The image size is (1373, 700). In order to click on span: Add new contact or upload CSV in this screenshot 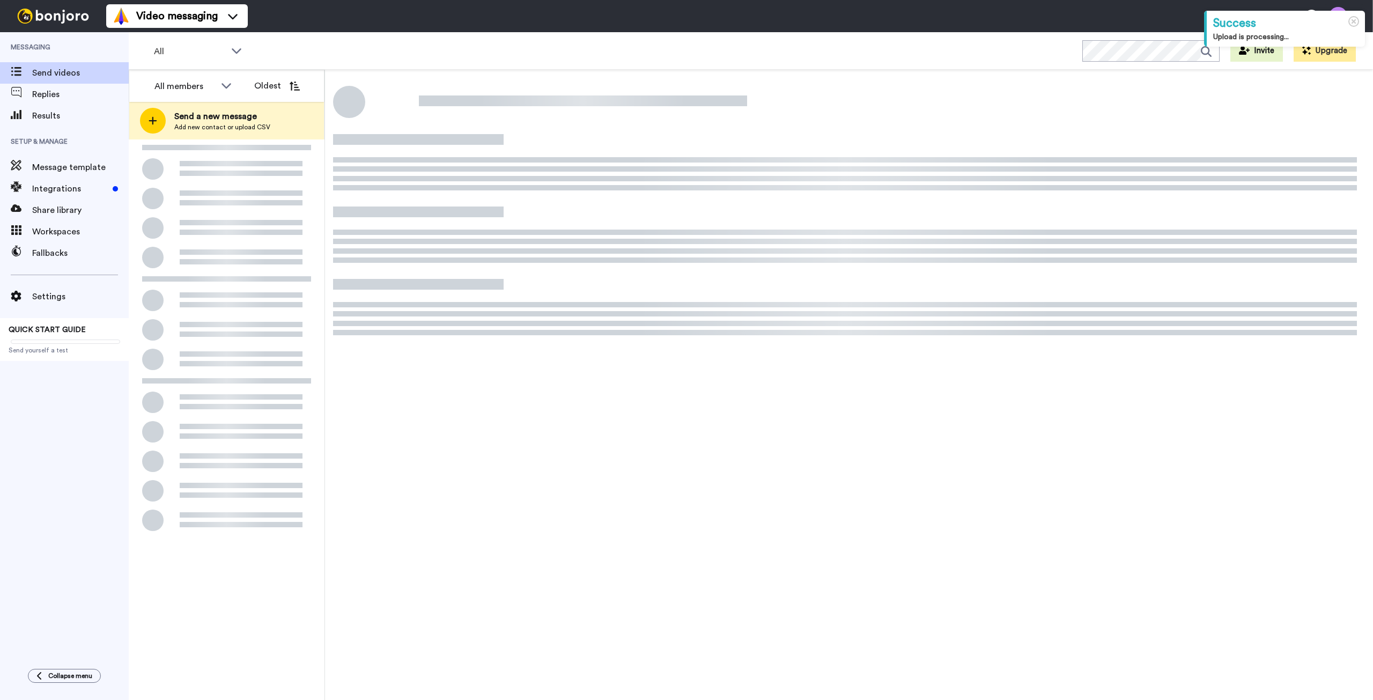, I will do `click(222, 127)`.